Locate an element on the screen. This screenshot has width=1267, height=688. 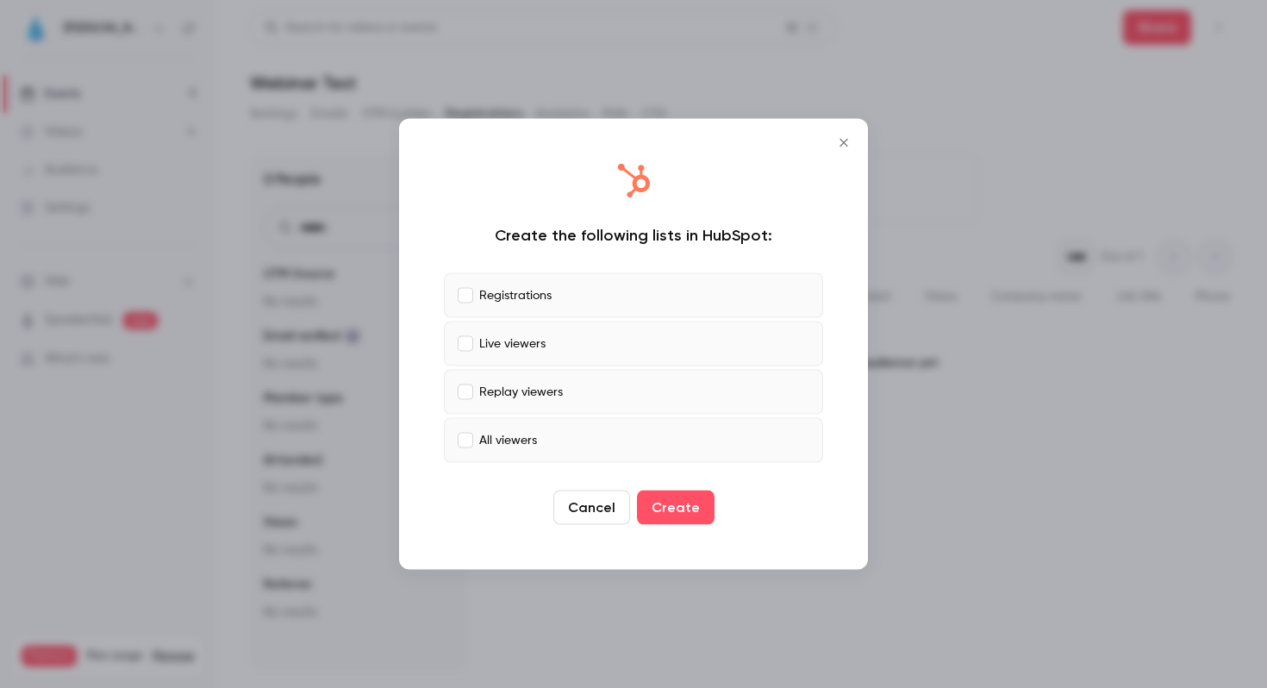
div: Create the following lists in HubSpot: is located at coordinates (633, 235).